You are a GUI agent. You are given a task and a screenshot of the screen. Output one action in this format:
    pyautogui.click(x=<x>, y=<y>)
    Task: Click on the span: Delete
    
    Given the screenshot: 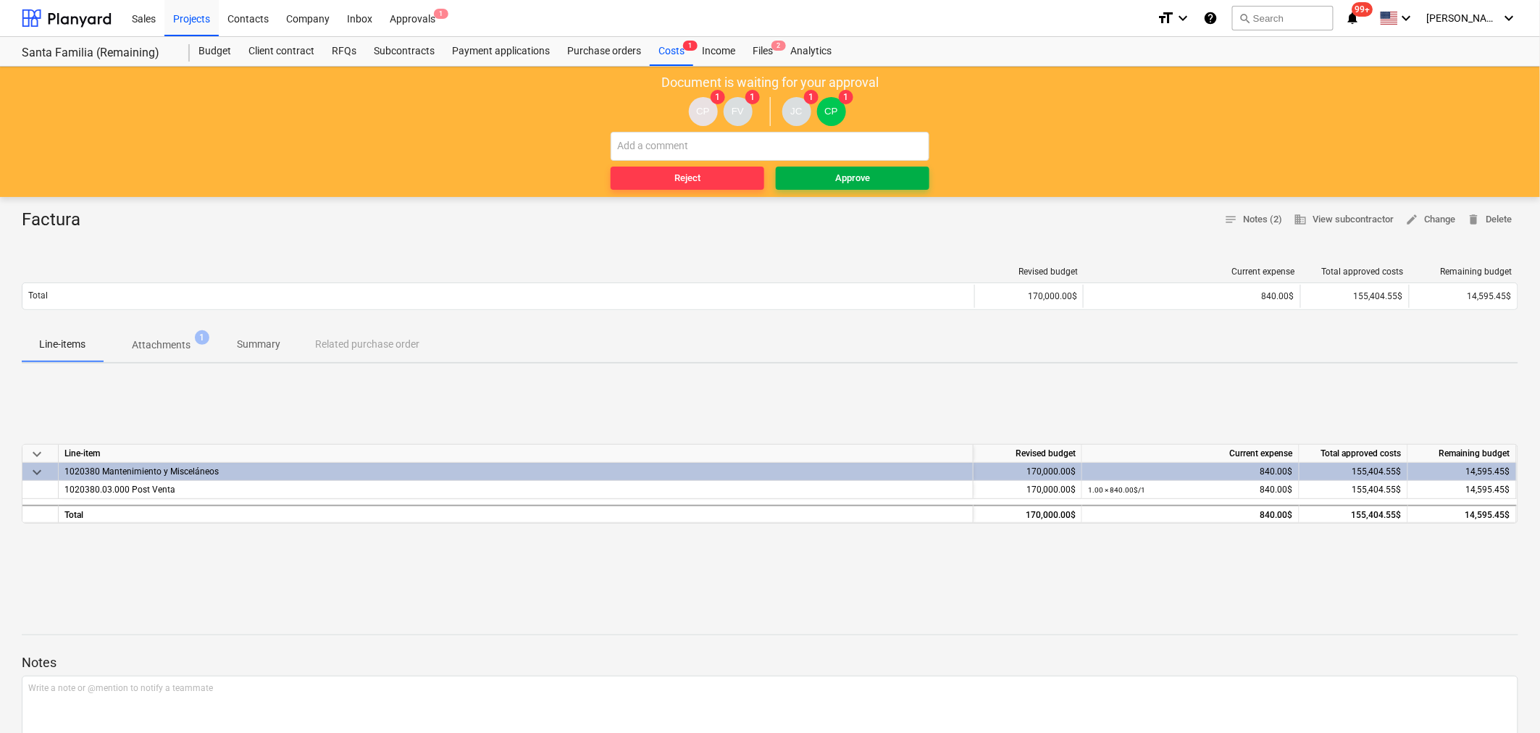 What is the action you would take?
    pyautogui.click(x=1490, y=220)
    